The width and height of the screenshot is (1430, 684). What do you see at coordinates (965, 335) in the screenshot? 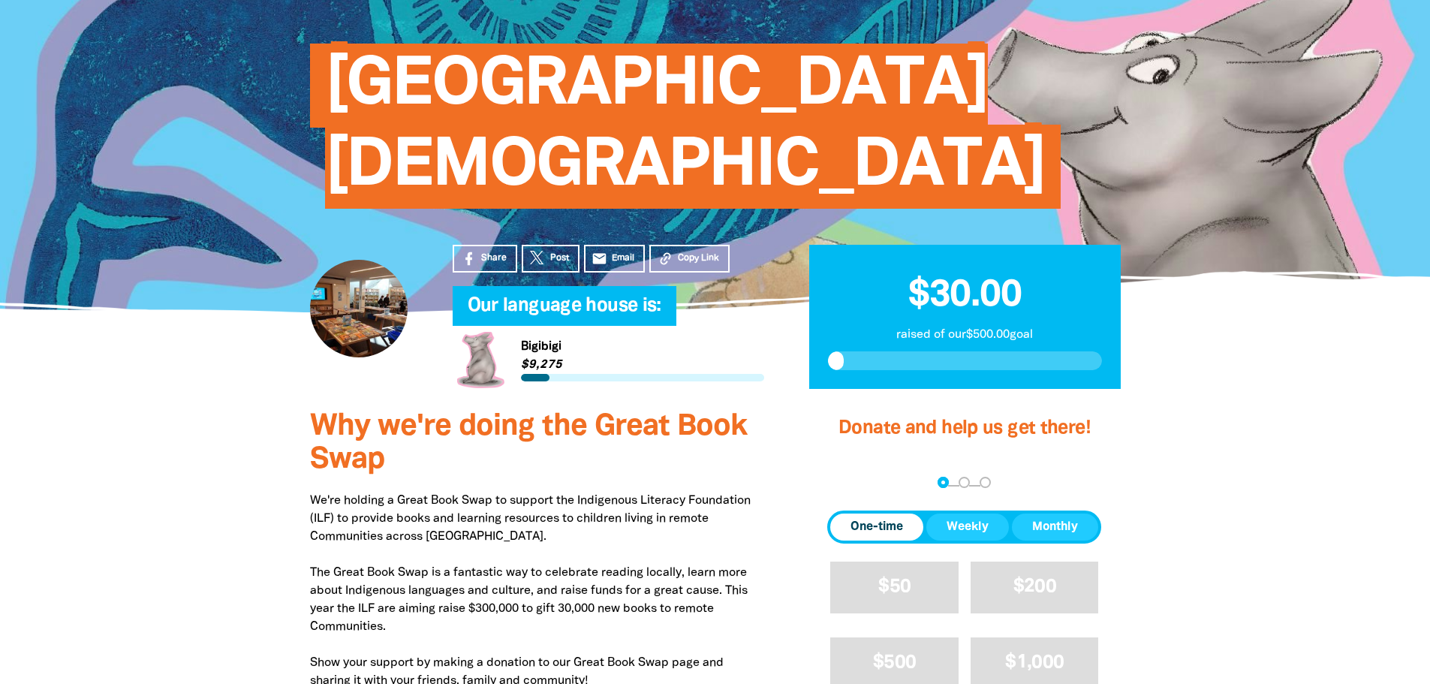
I see `p: raised of our $500.00 goal` at bounding box center [965, 335].